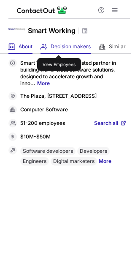 The image size is (135, 254). What do you see at coordinates (25, 47) in the screenshot?
I see `span: About` at bounding box center [25, 47].